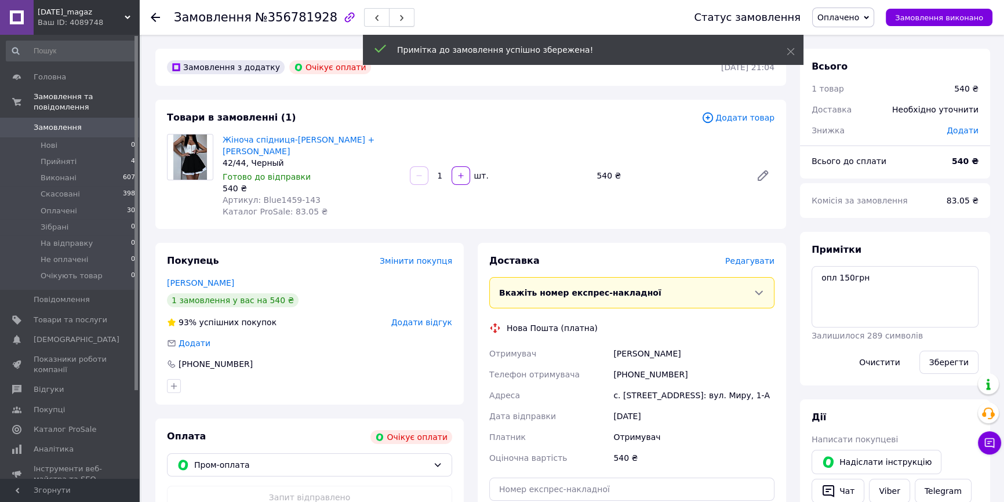  I want to click on span: Змінити покупця, so click(416, 261).